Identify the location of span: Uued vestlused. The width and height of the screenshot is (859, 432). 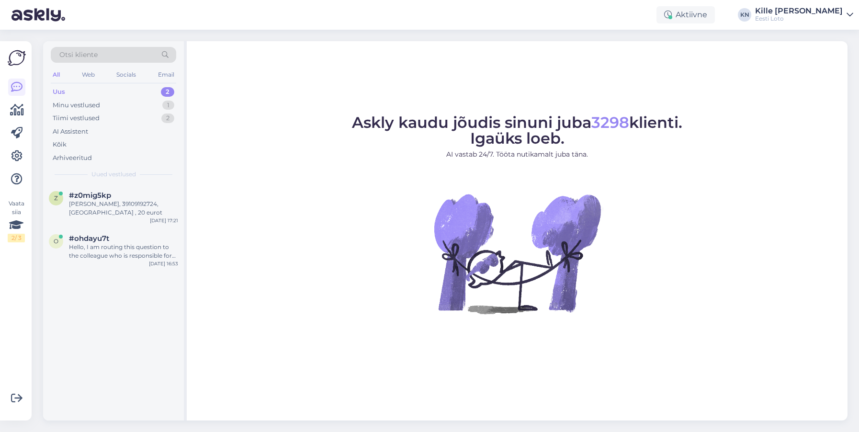
(114, 174).